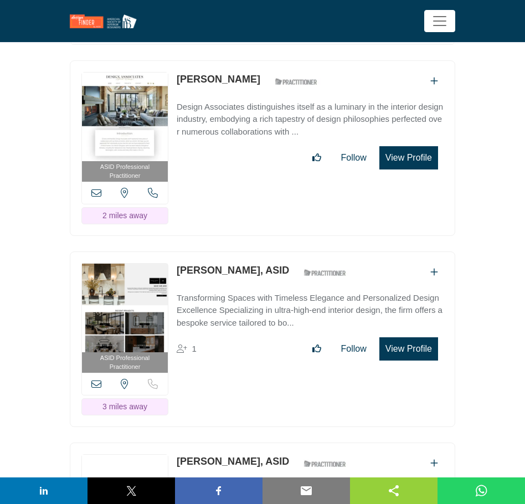 This screenshot has height=504, width=525. What do you see at coordinates (440, 21) in the screenshot?
I see `button: Toggle navigation` at bounding box center [440, 21].